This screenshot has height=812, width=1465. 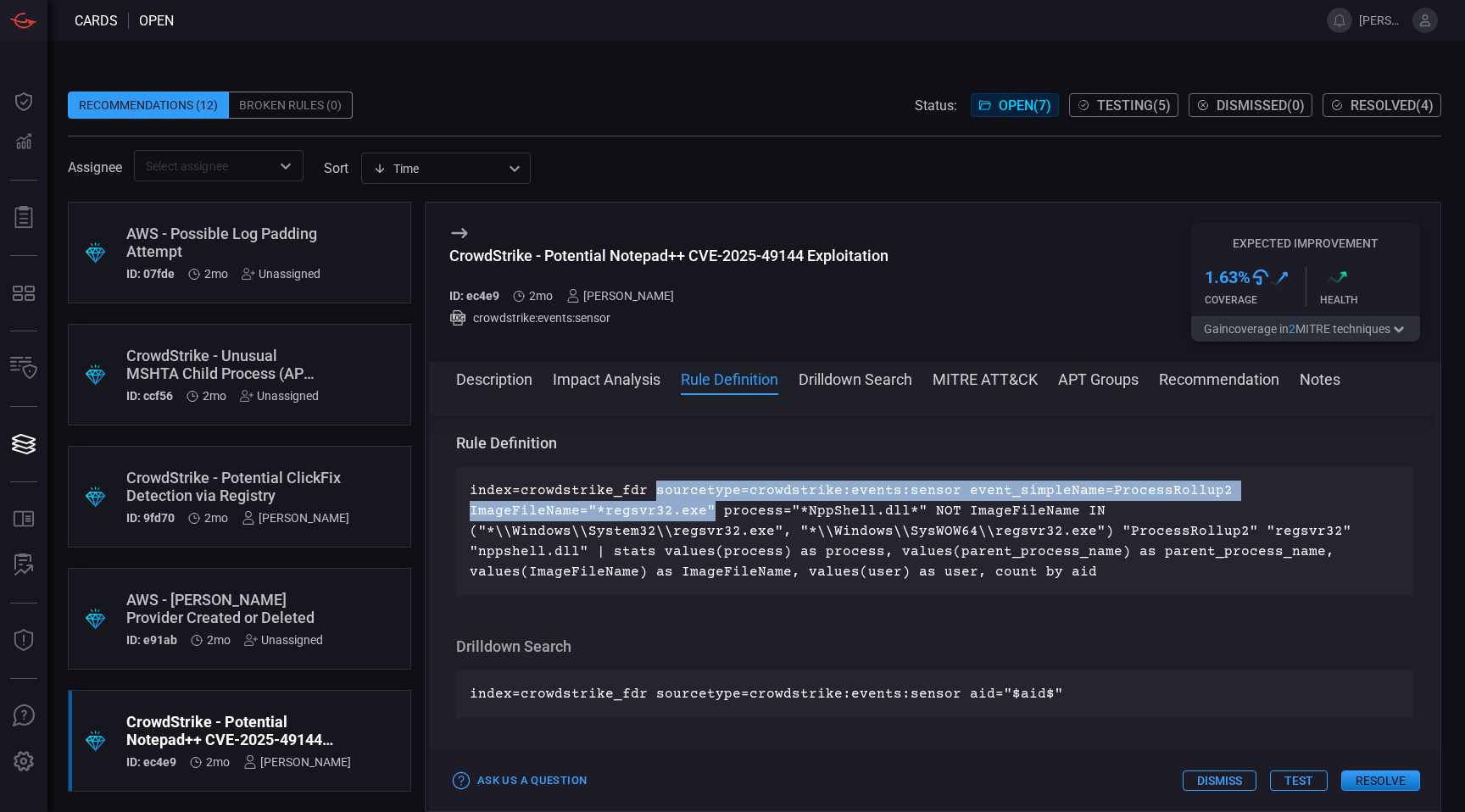 I want to click on h5: ID: 07fde, so click(x=150, y=273).